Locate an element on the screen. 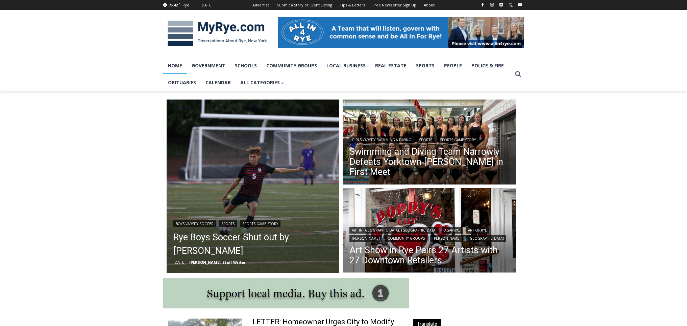 This screenshot has height=326, width=687. a: Instagram is located at coordinates (492, 5).